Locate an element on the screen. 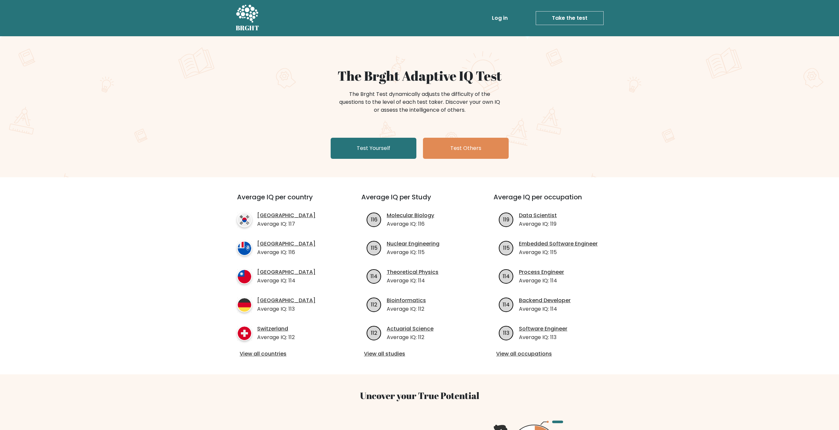 This screenshot has height=430, width=839. a: Theoretical Physics is located at coordinates (412, 272).